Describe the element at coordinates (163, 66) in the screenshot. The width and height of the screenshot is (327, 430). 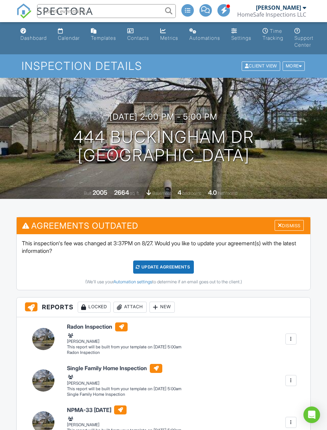
I see `h1: Inspection Details` at that location.